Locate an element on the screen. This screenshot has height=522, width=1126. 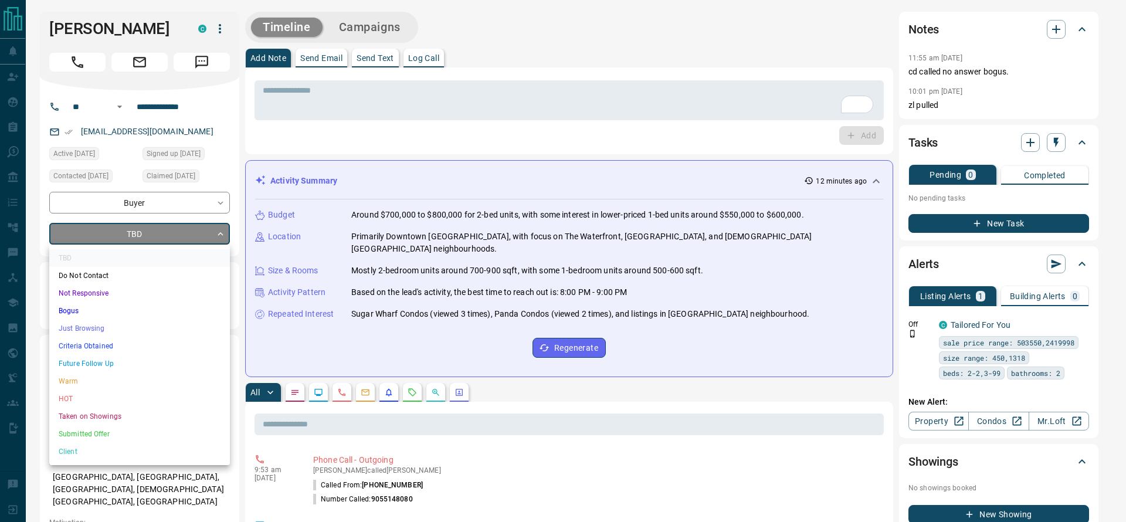
li: Do Not Contact is located at coordinates (140, 276).